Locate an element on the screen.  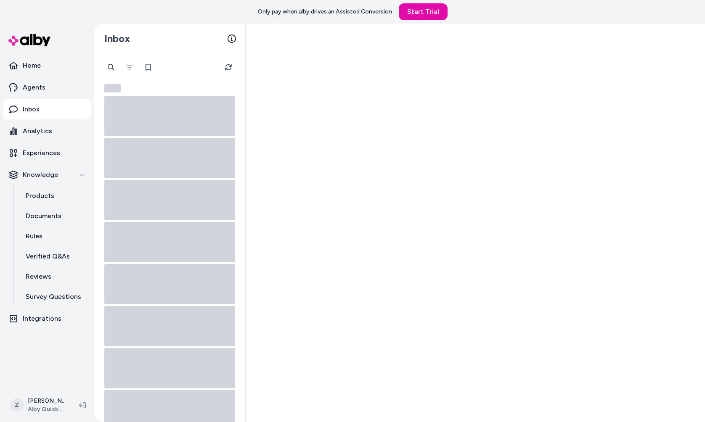
a: Rules is located at coordinates (54, 236).